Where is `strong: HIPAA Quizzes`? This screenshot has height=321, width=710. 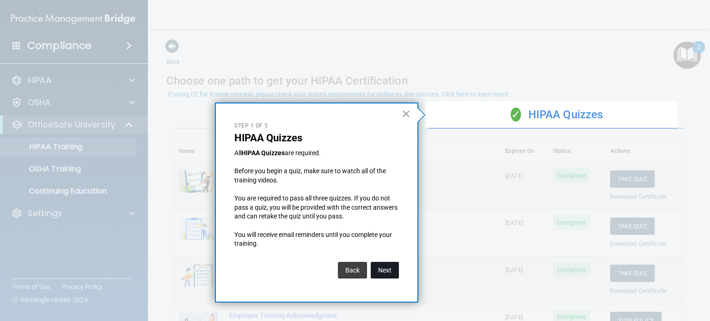 strong: HIPAA Quizzes is located at coordinates (263, 153).